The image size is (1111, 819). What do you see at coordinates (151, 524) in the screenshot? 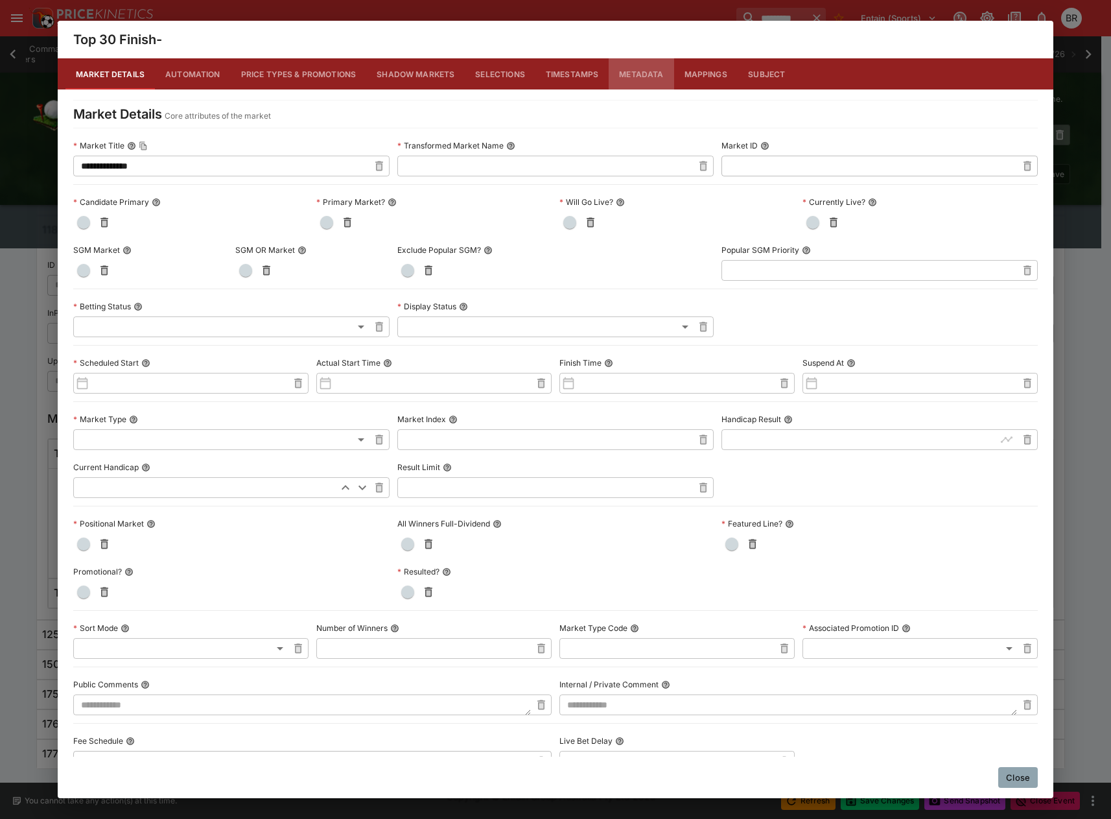
I see `button: Positional Market` at bounding box center [151, 524].